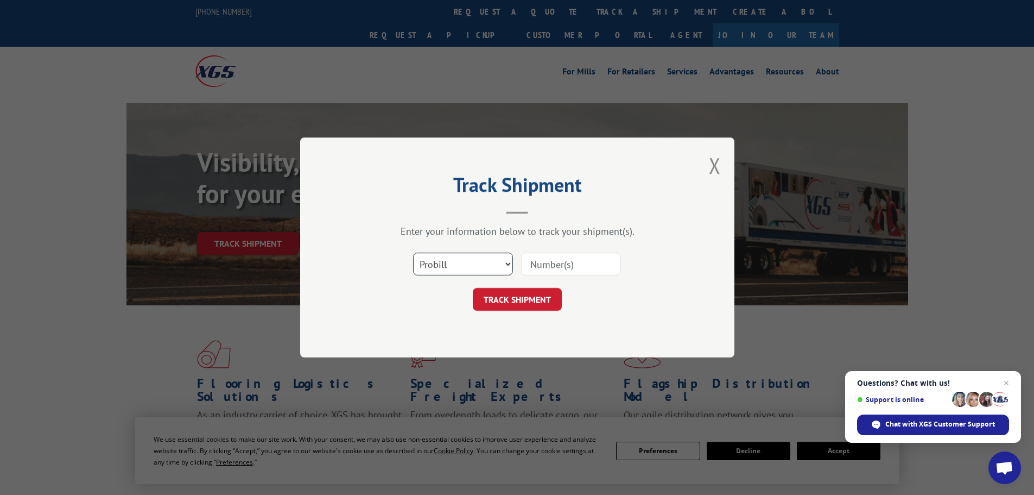 This screenshot has width=1034, height=495. Describe the element at coordinates (903, 399) in the screenshot. I see `span: Support is online` at that location.